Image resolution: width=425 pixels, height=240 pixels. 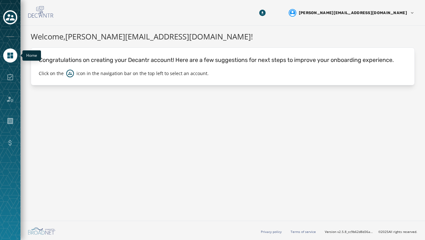 I want to click on a: Navigate to Home, so click(x=10, y=55).